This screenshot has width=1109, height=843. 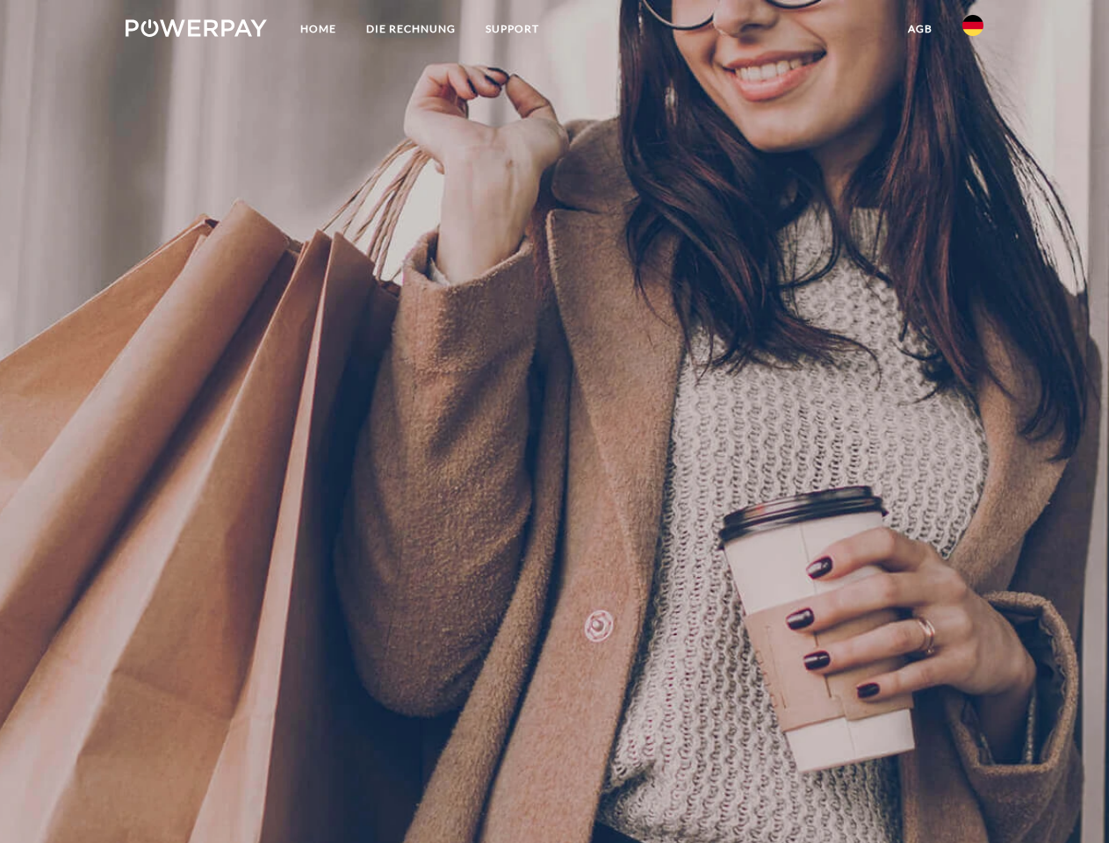 What do you see at coordinates (196, 28) in the screenshot?
I see `img: logo-powerpay-white.svg` at bounding box center [196, 28].